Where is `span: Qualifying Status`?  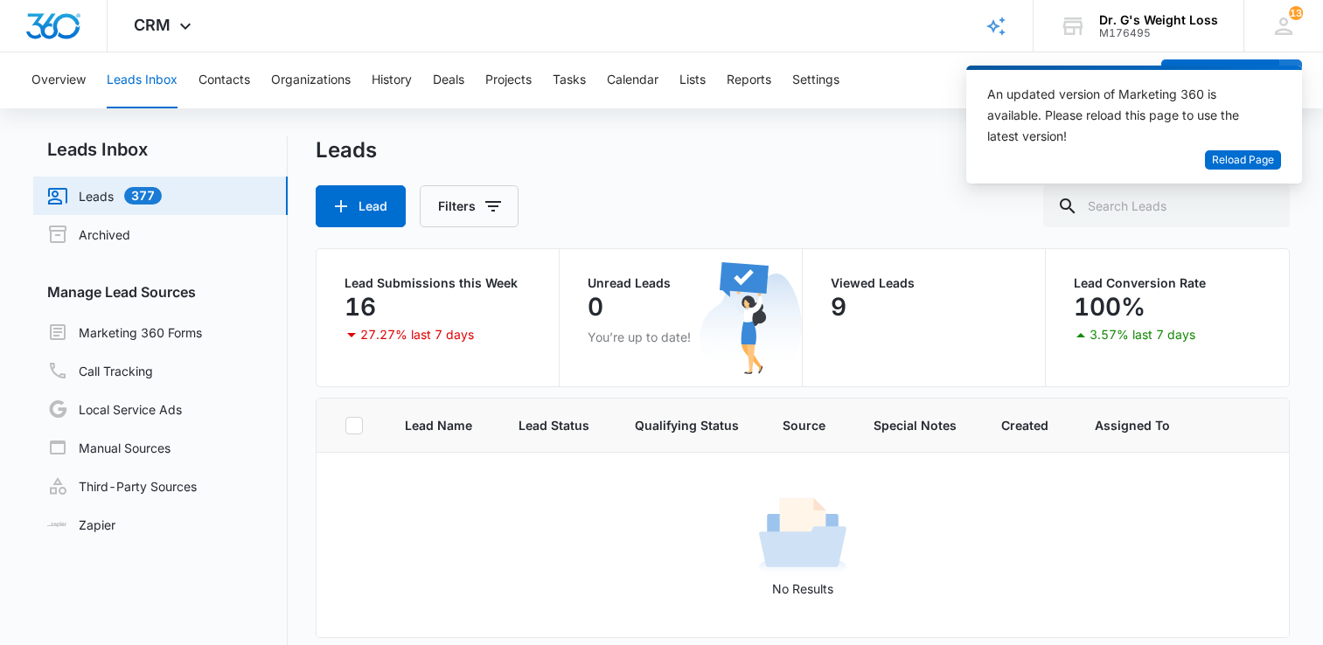 span: Qualifying Status is located at coordinates (687, 425).